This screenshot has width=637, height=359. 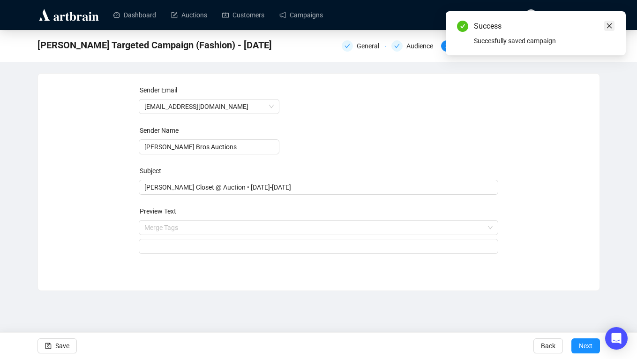 I want to click on span: close, so click(x=610, y=26).